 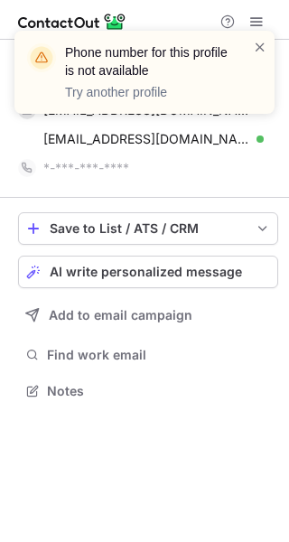 What do you see at coordinates (148, 92) in the screenshot?
I see `p: Try another profile` at bounding box center [148, 92].